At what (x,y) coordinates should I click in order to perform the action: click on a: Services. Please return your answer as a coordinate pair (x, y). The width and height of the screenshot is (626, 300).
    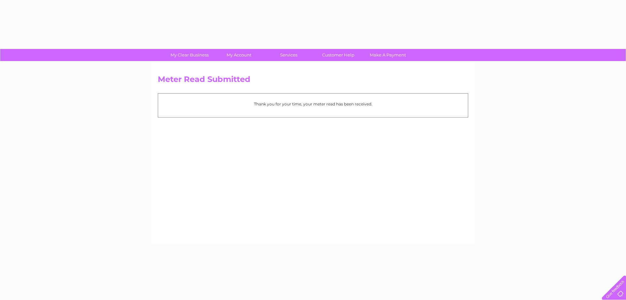
    Looking at the image, I should click on (288, 55).